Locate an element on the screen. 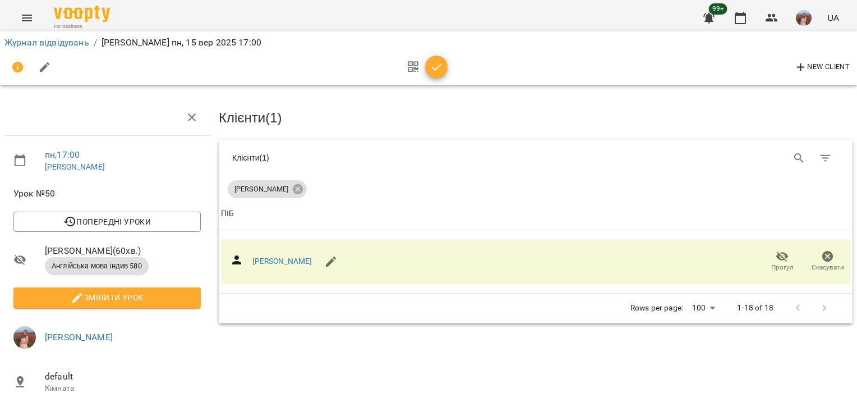 The width and height of the screenshot is (857, 402). button: Змінити урок is located at coordinates (107, 297).